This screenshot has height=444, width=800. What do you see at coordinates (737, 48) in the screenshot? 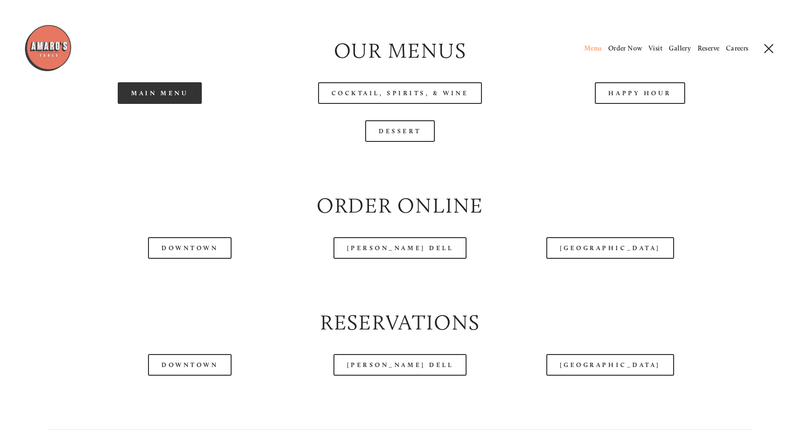
I see `span: Careers` at bounding box center [737, 48].